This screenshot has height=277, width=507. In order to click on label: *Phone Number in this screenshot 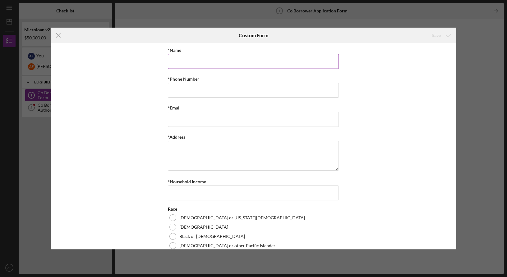, I will do `click(183, 79)`.